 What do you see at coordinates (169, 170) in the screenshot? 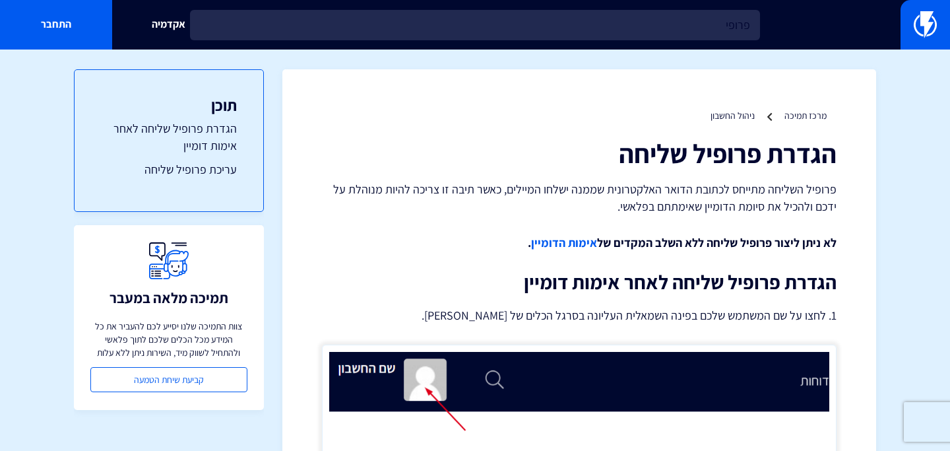
I see `a: עריכת פרופיל שליחה` at bounding box center [169, 170].